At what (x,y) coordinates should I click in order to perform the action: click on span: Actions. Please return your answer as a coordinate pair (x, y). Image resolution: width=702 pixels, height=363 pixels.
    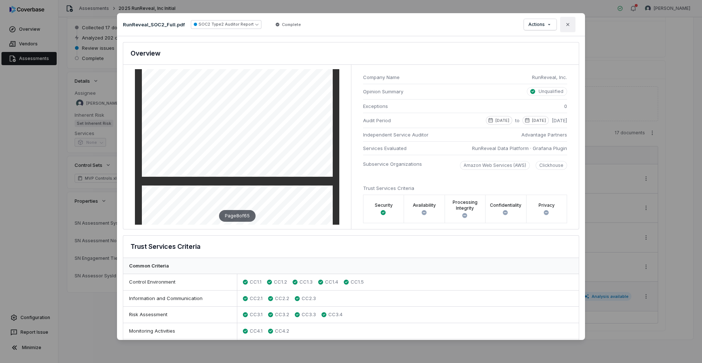
    Looking at the image, I should click on (537, 25).